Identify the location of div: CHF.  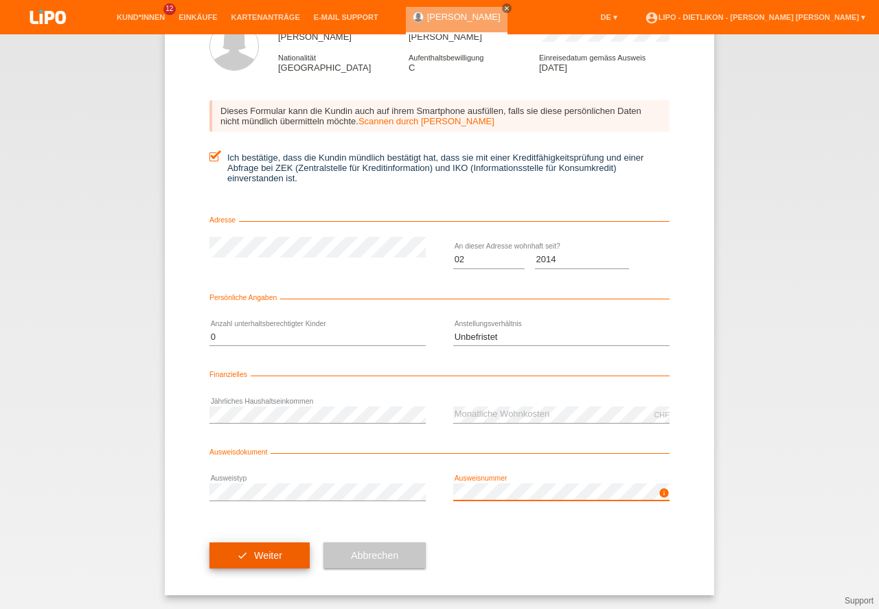
(662, 415).